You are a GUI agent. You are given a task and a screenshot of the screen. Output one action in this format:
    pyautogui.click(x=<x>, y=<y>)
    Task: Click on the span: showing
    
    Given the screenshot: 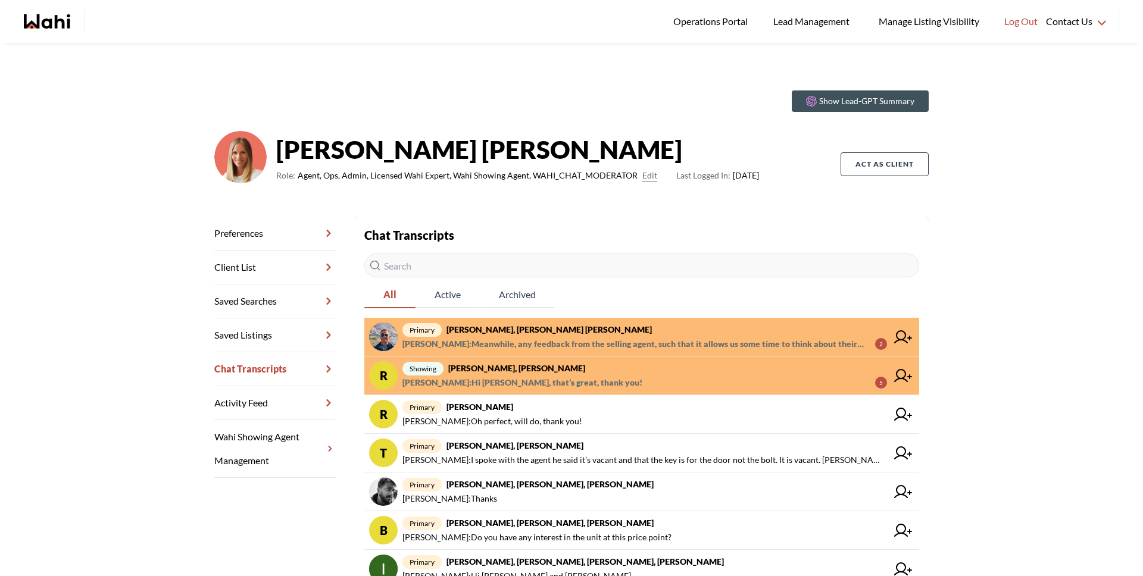 What is the action you would take?
    pyautogui.click(x=423, y=368)
    